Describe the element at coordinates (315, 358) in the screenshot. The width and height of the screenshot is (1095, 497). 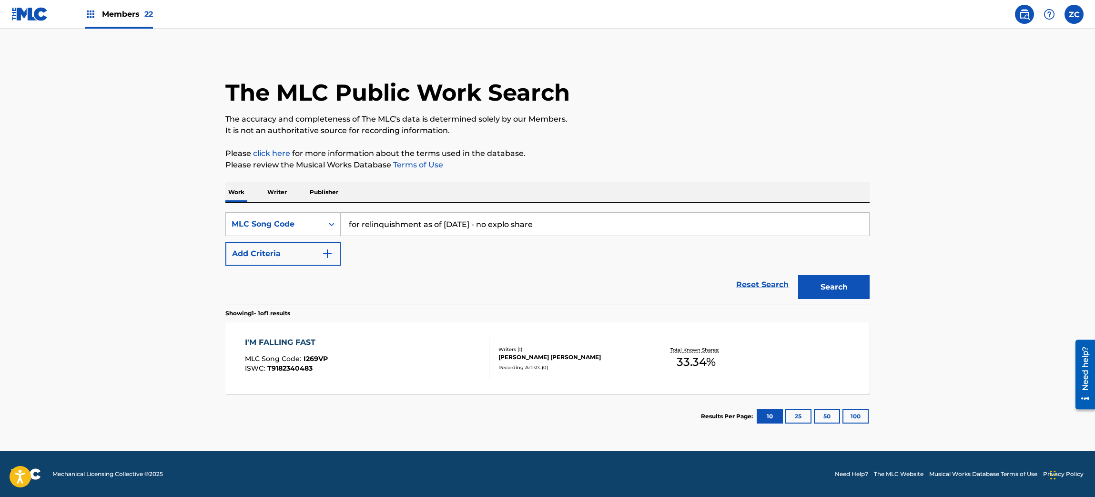
I see `span: I269VP` at that location.